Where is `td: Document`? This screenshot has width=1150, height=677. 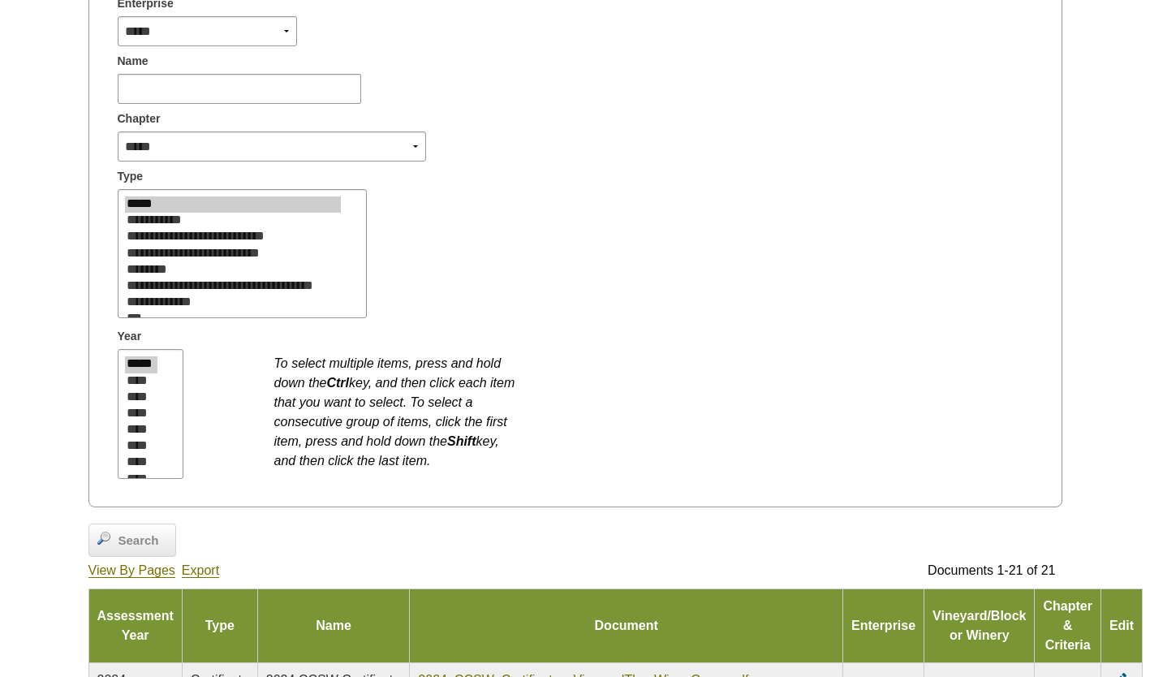
td: Document is located at coordinates (627, 625).